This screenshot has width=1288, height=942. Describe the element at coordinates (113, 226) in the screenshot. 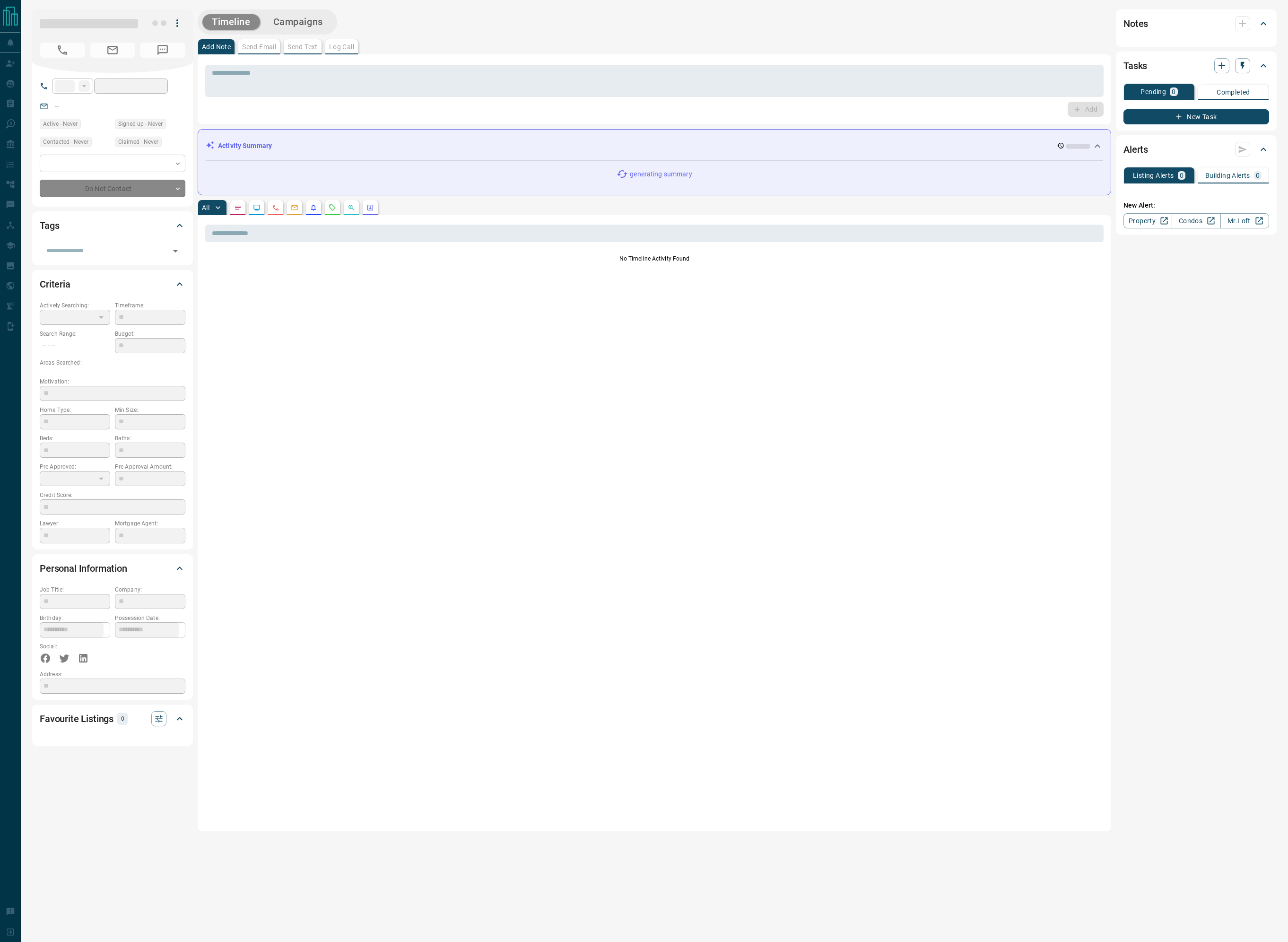

I see `div: Tags` at that location.